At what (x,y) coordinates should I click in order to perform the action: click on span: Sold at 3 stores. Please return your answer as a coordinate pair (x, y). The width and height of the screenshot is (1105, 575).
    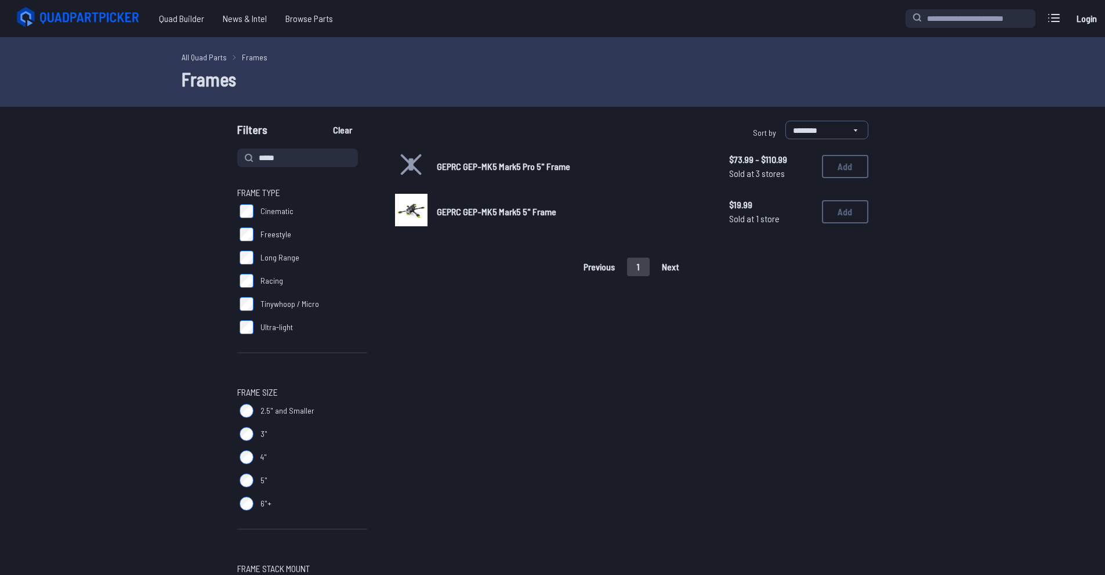
    Looking at the image, I should click on (771, 173).